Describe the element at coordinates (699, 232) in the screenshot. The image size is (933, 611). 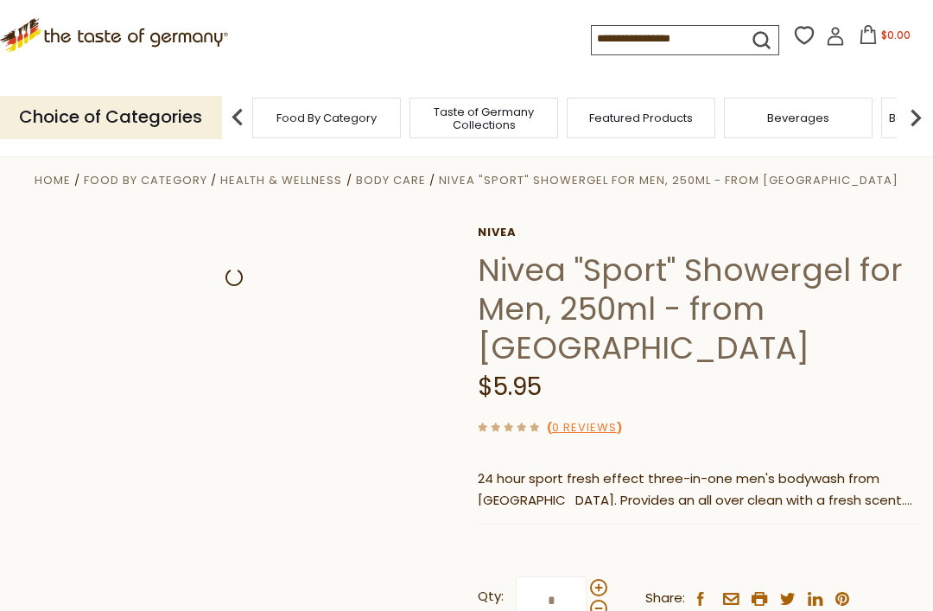
I see `a: Nivea` at that location.